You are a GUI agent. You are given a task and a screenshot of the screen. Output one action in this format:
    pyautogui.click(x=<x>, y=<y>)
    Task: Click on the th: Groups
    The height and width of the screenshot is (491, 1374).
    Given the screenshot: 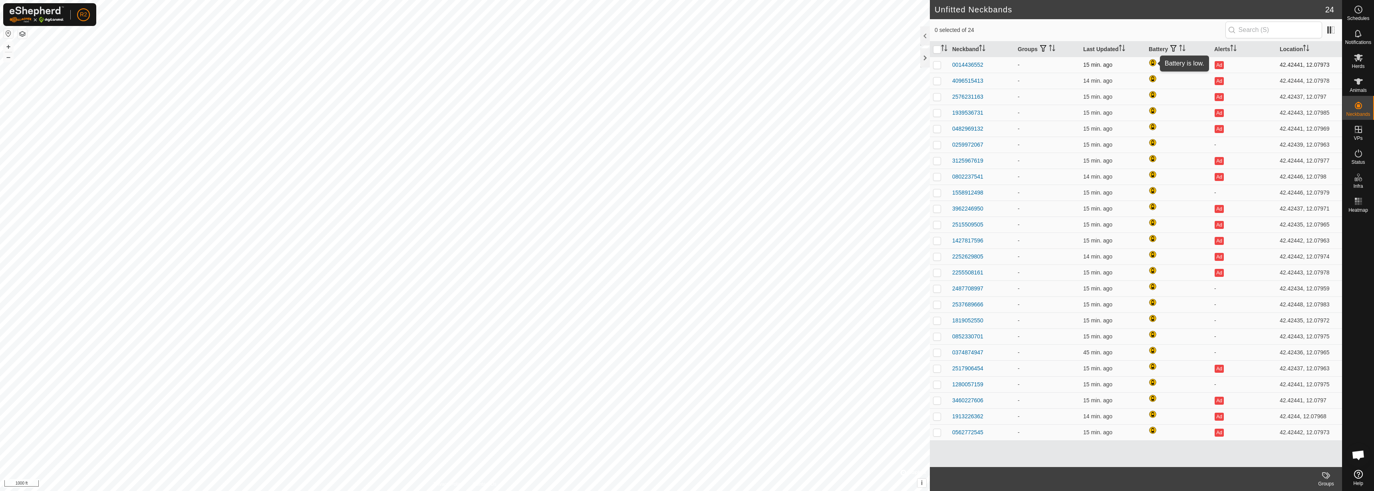 What is the action you would take?
    pyautogui.click(x=1047, y=49)
    